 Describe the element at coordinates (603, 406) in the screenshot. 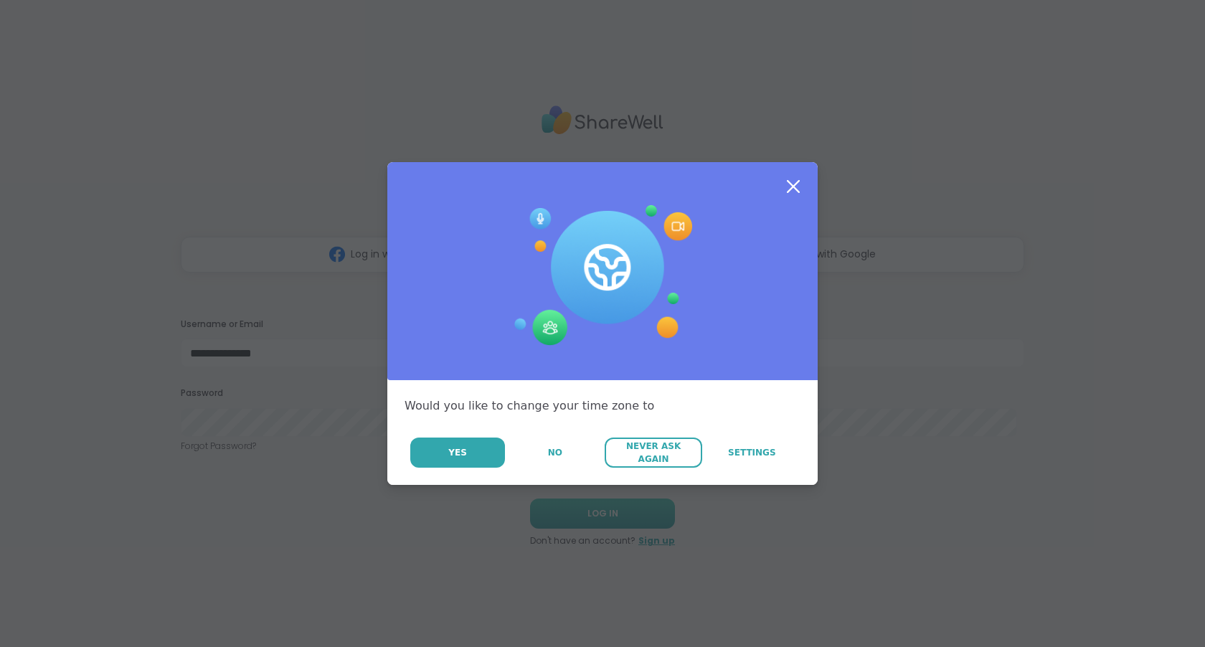

I see `div: Would you like to change your time zone to` at that location.